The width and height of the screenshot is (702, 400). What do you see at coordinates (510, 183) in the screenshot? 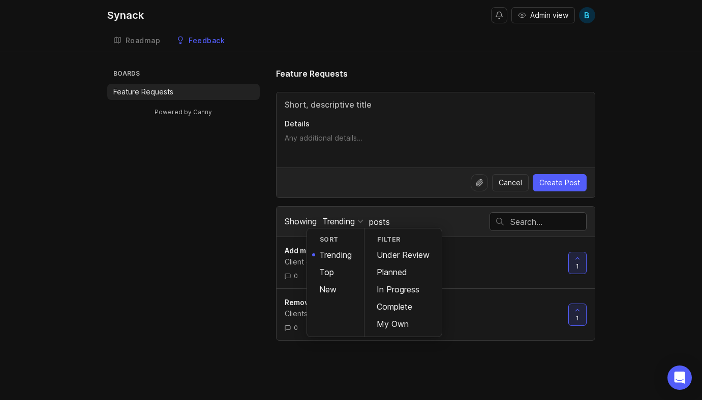
I see `span: Cancel` at bounding box center [510, 183].